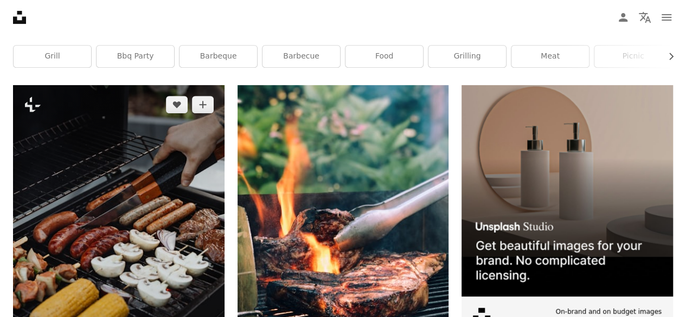 The image size is (686, 317). What do you see at coordinates (645, 17) in the screenshot?
I see `button: Language` at bounding box center [645, 17].